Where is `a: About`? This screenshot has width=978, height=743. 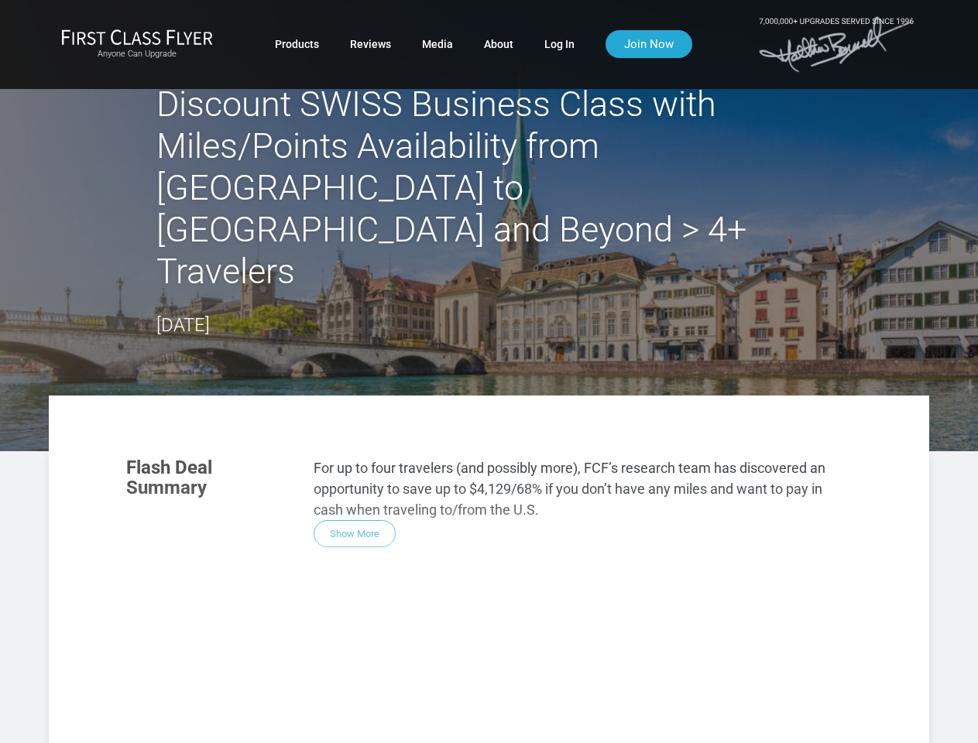
a: About is located at coordinates (499, 44).